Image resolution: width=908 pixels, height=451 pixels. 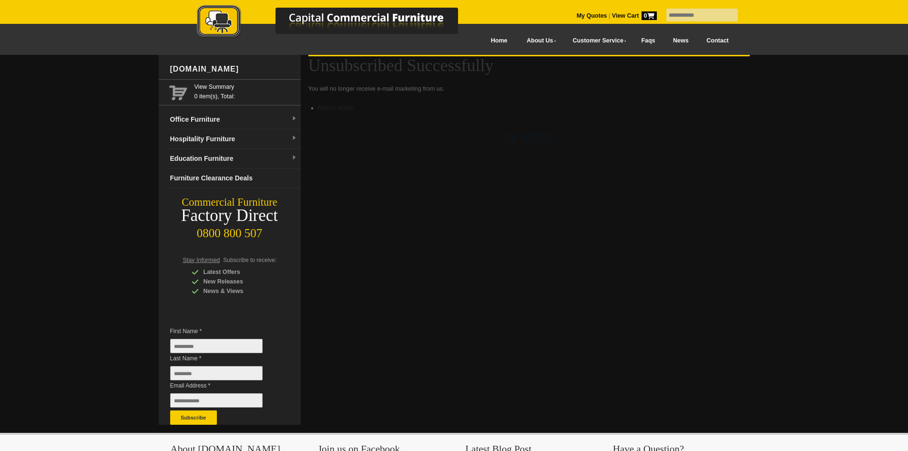 I want to click on span: 0, so click(x=650, y=16).